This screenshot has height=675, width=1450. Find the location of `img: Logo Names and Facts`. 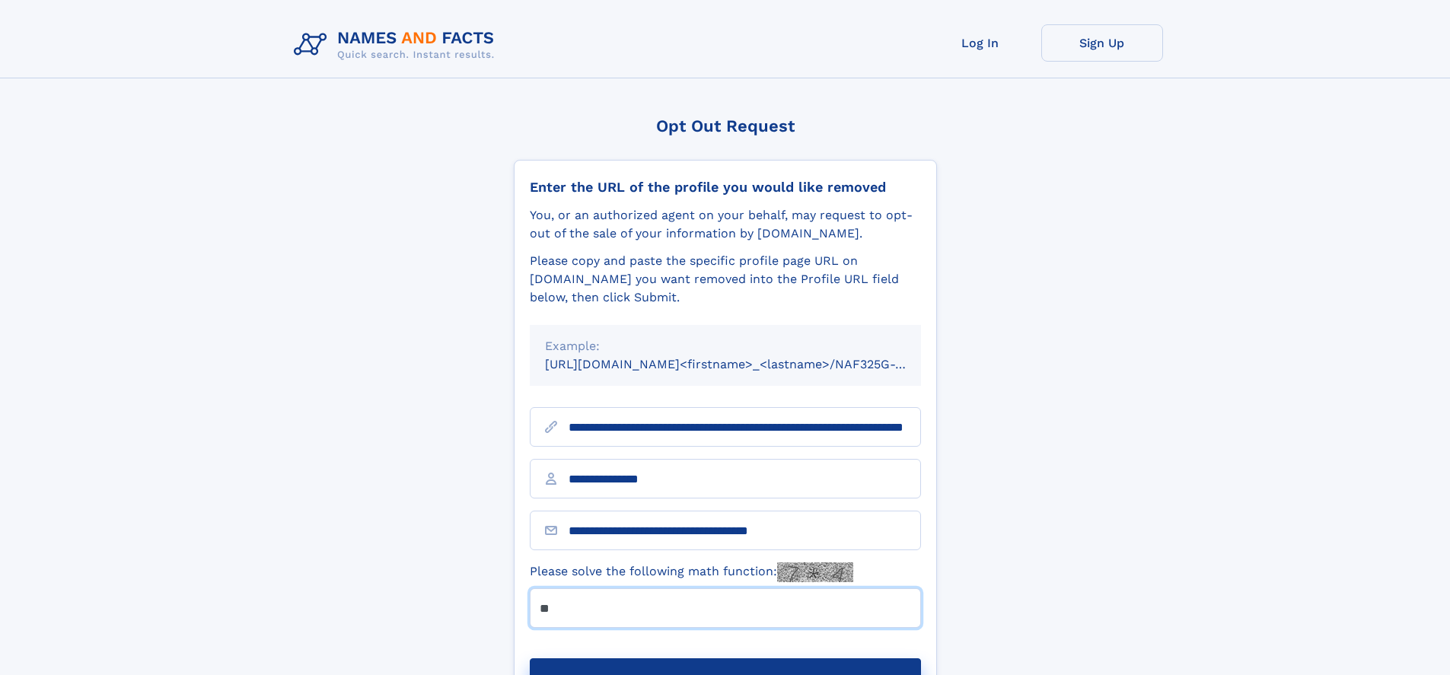

img: Logo Names and Facts is located at coordinates (397, 45).